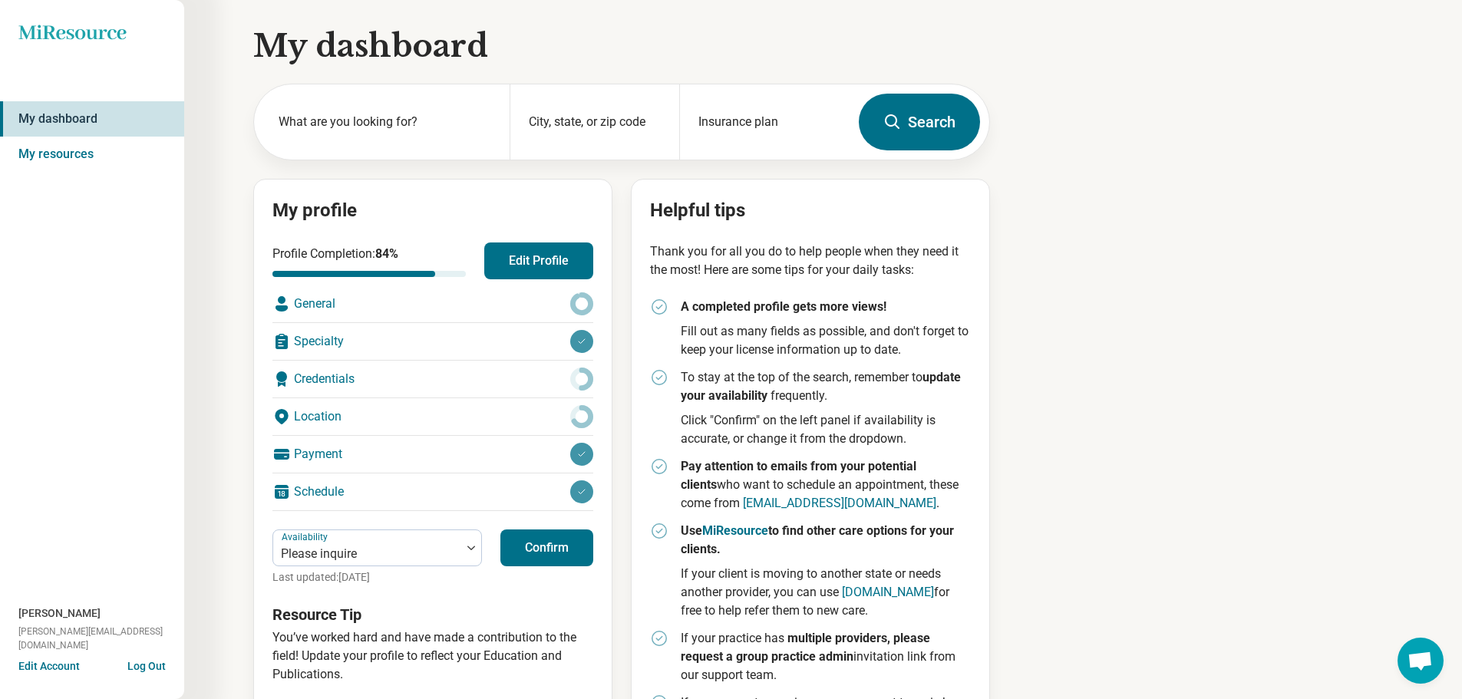 The image size is (1462, 699). I want to click on h3: Resource Tip, so click(433, 615).